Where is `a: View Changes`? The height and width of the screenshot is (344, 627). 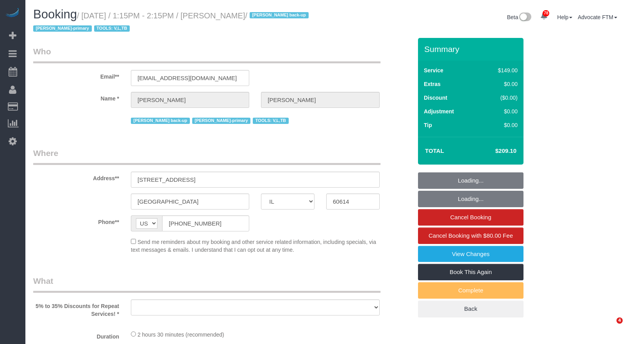
a: View Changes is located at coordinates (470, 254).